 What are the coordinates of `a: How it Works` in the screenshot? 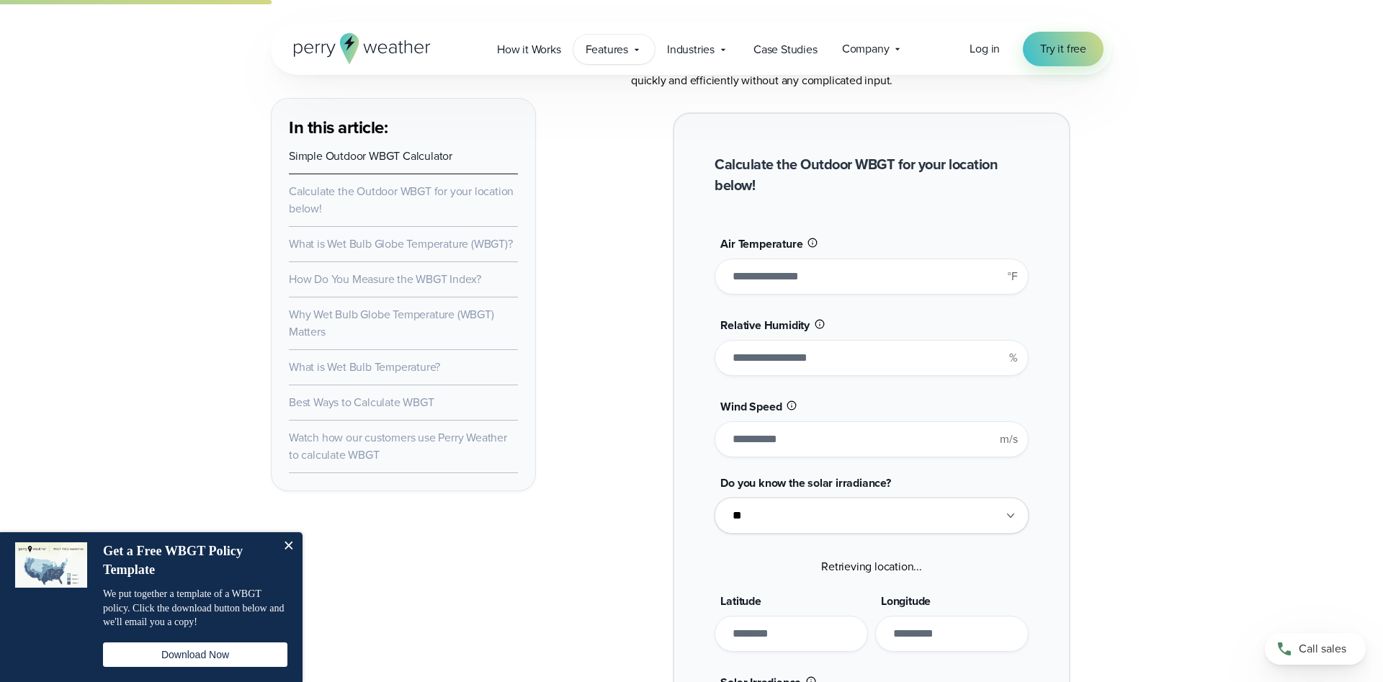 It's located at (529, 49).